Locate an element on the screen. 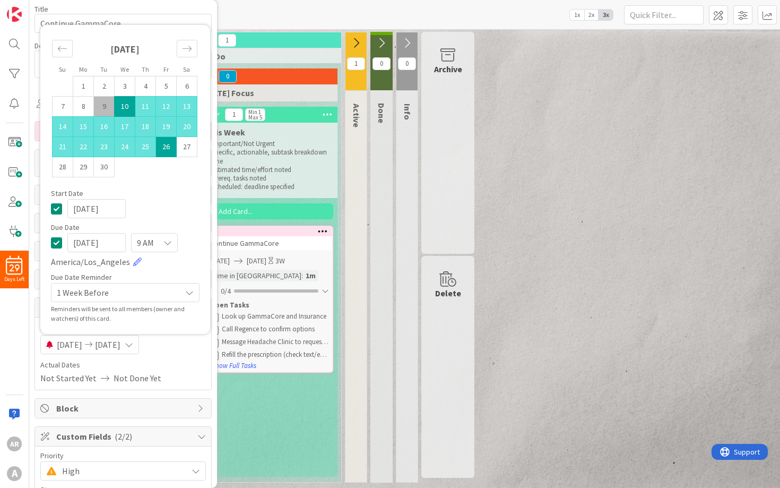  small: Th is located at coordinates (145, 69).